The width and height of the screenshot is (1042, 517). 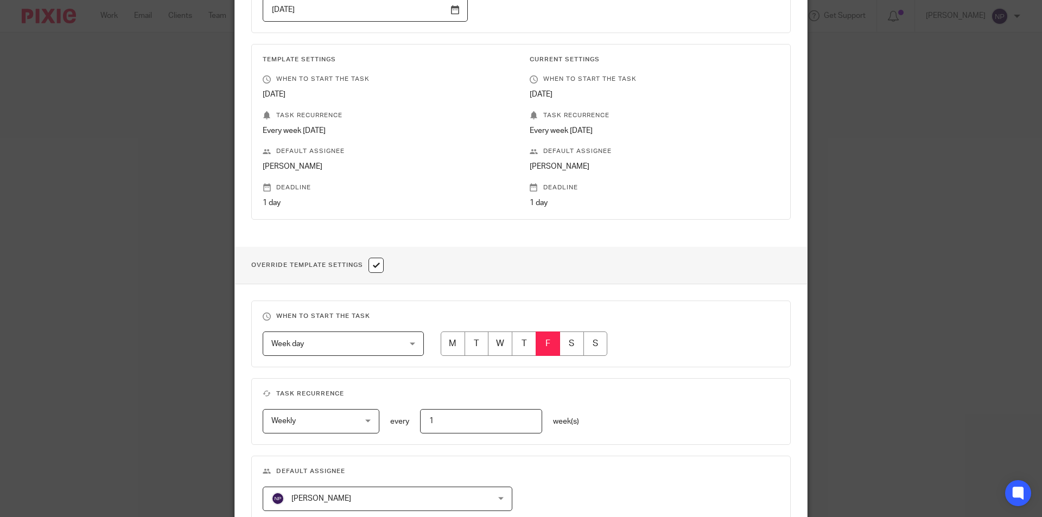 I want to click on h3: Current Settings, so click(x=655, y=60).